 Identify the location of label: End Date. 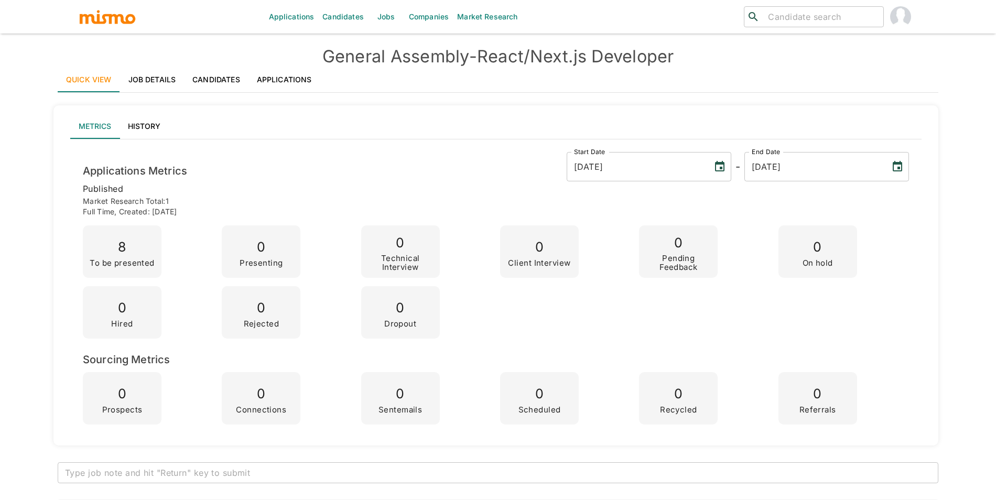
(766, 151).